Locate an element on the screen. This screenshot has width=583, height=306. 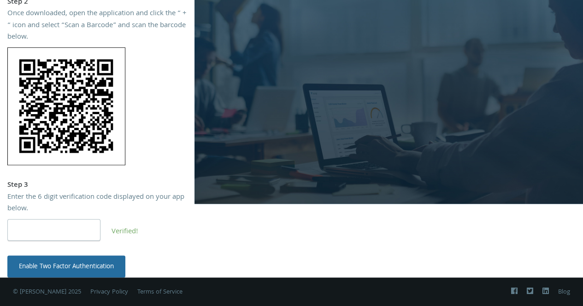
a: Terms of Service is located at coordinates (160, 293).